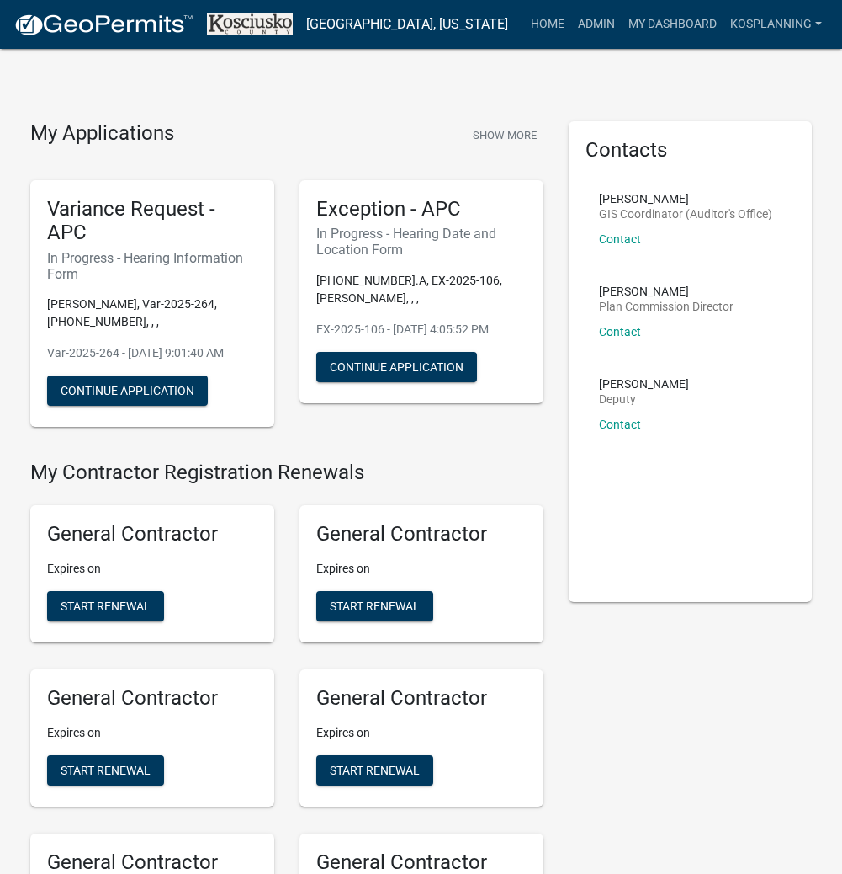 The height and width of the screenshot is (874, 842). Describe the element at coordinates (597, 24) in the screenshot. I see `a: Admin` at that location.